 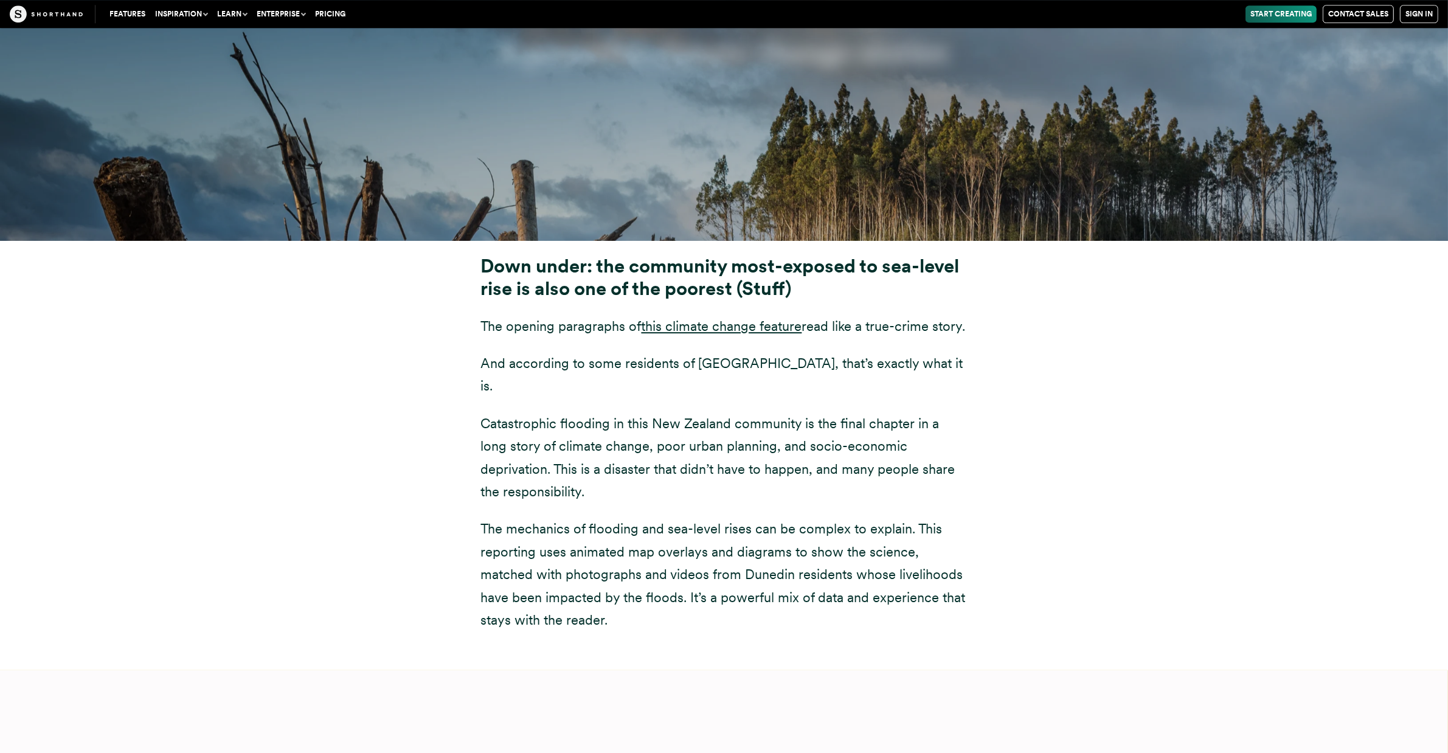 I want to click on a: Sign in, so click(x=1418, y=14).